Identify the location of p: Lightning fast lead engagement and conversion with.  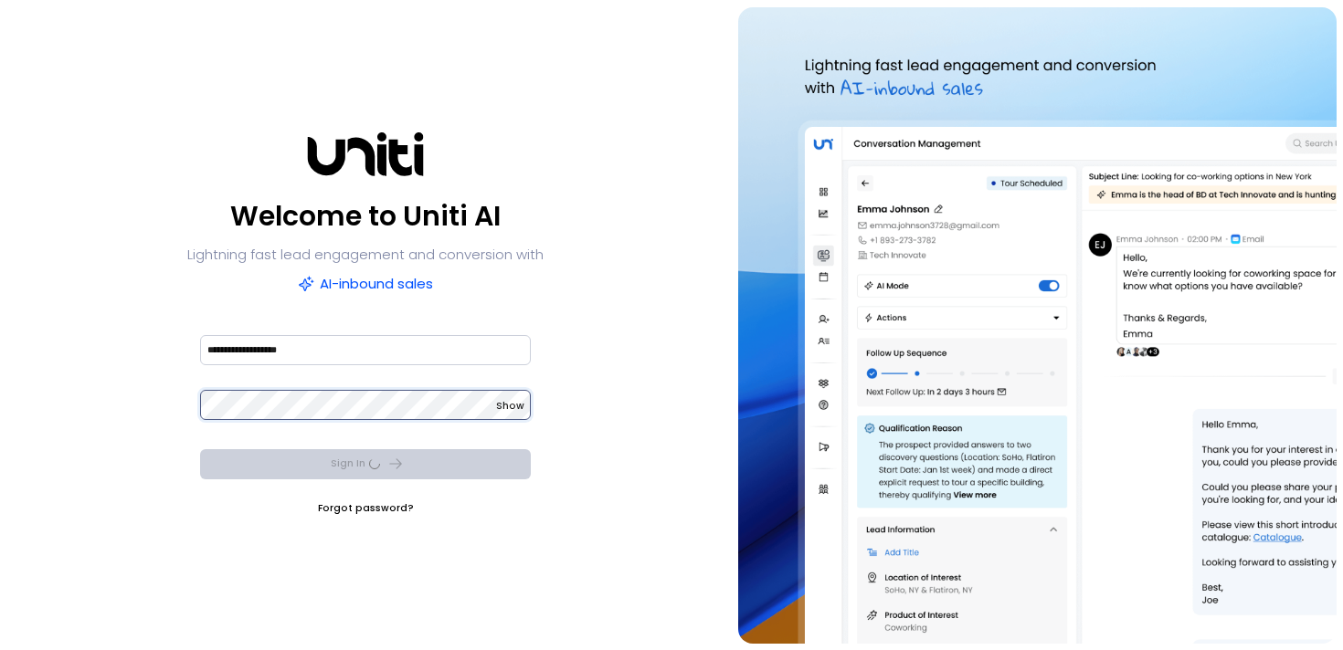
(365, 255).